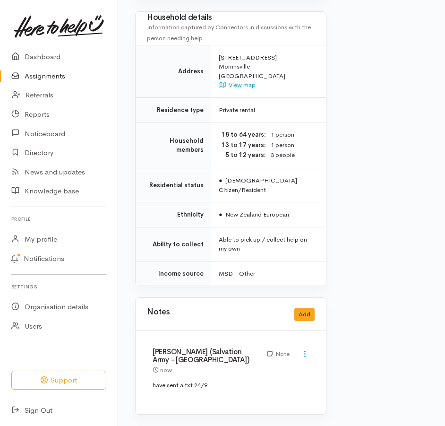 This screenshot has height=426, width=445. What do you see at coordinates (242, 145) in the screenshot?
I see `dt: 13 to 17 years` at bounding box center [242, 145].